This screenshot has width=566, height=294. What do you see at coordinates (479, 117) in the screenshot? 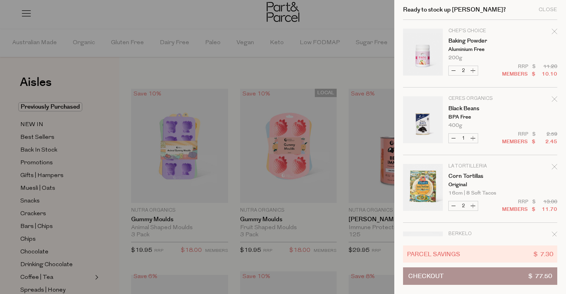
I see `p: BPA Free` at bounding box center [479, 117].